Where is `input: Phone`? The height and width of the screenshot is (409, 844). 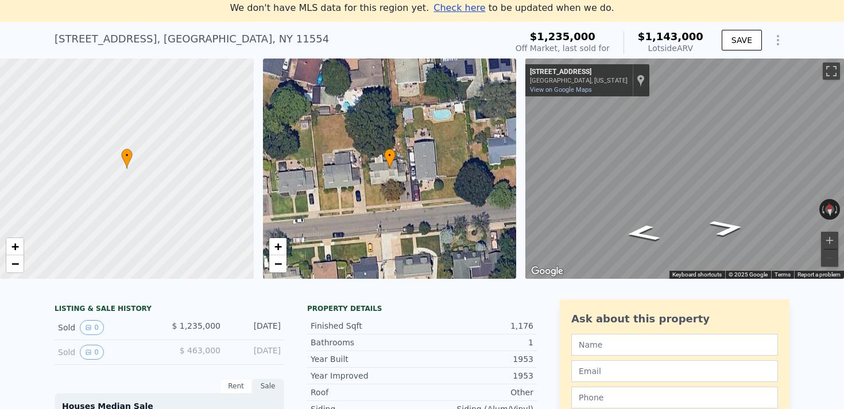
input: Phone is located at coordinates (674, 398).